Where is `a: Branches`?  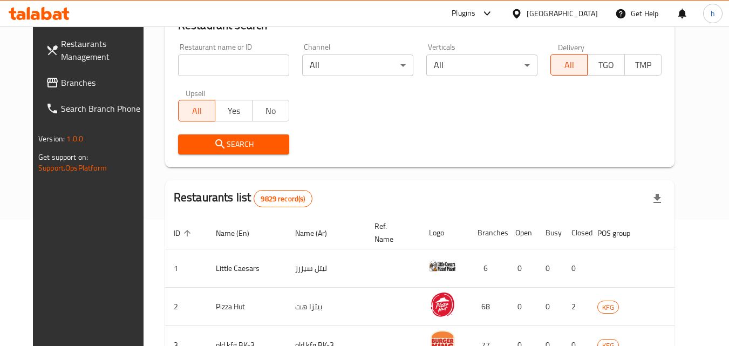 a: Branches is located at coordinates (96, 83).